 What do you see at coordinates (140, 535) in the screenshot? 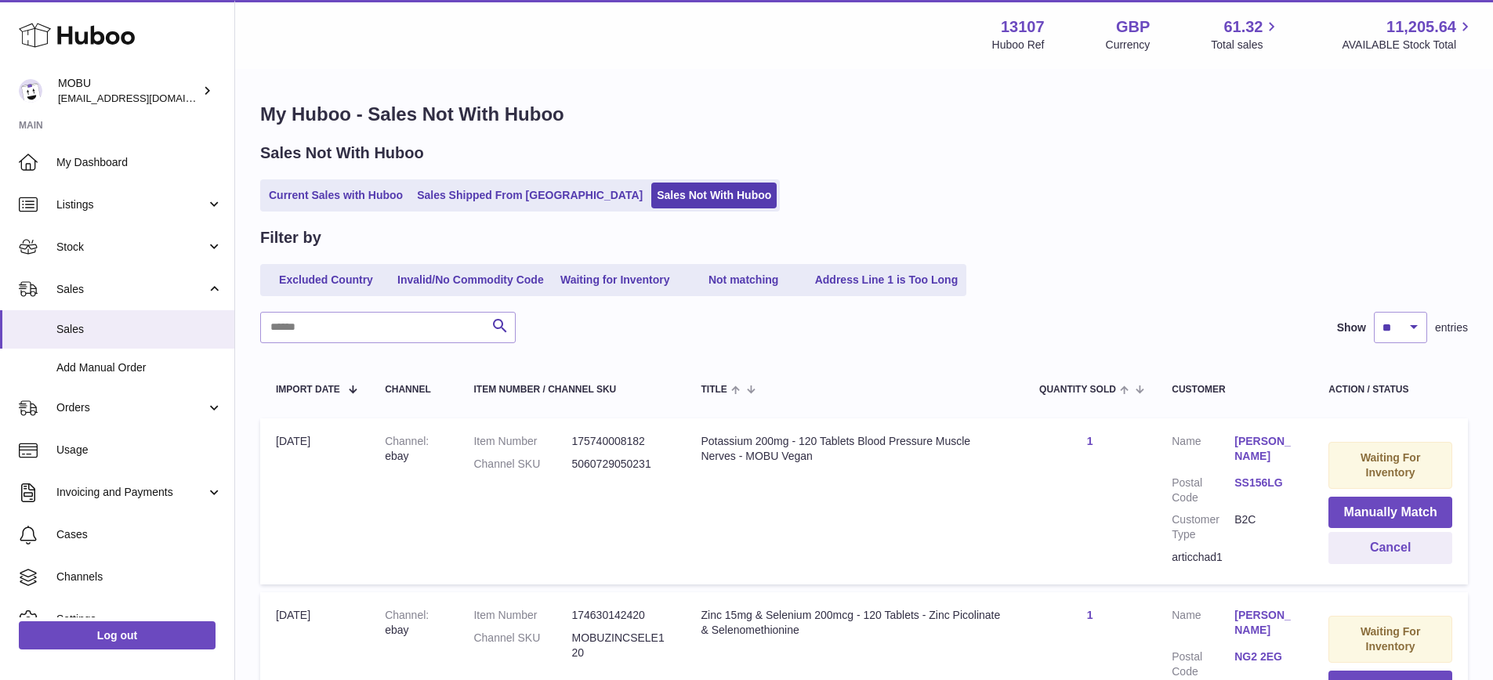
I see `span: Cases` at bounding box center [140, 535].